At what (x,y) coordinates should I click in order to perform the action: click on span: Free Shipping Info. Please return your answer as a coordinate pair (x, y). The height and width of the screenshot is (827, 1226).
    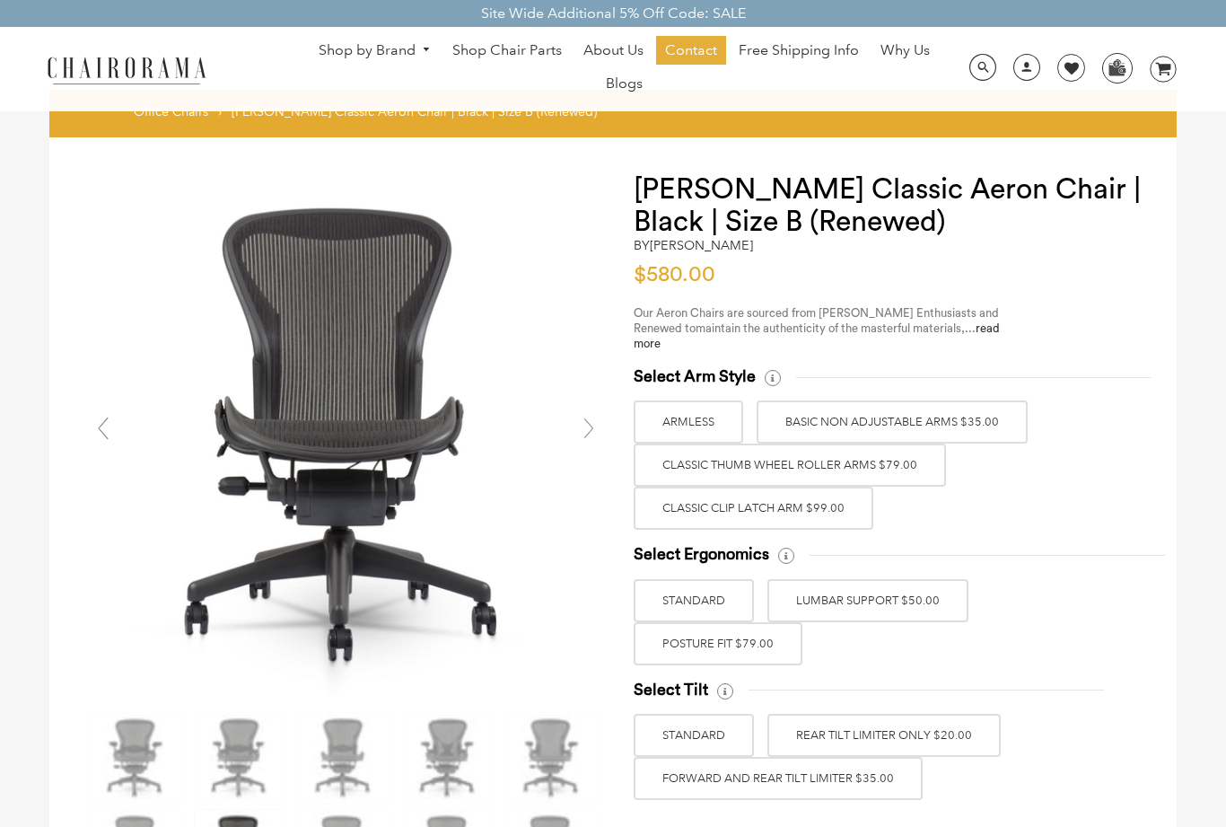
    Looking at the image, I should click on (799, 50).